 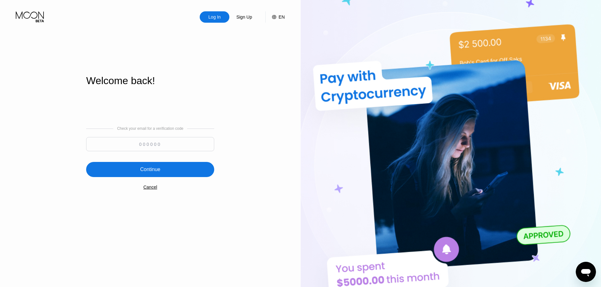 I want to click on div: Welcome back!, so click(x=150, y=81).